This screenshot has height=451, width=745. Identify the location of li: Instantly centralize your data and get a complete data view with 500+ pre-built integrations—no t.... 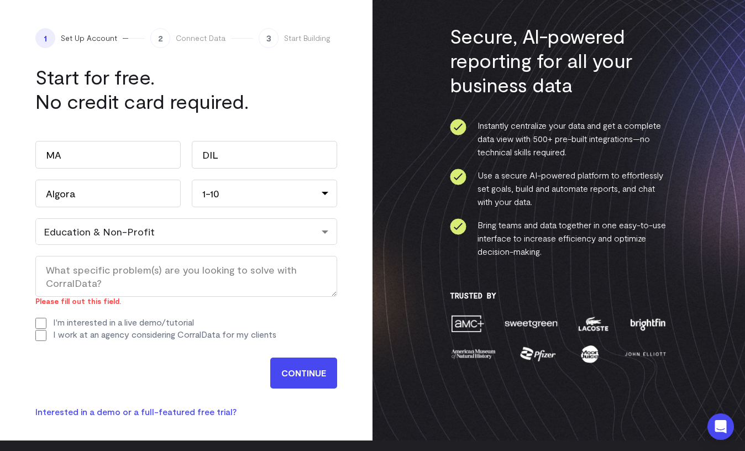
(559, 139).